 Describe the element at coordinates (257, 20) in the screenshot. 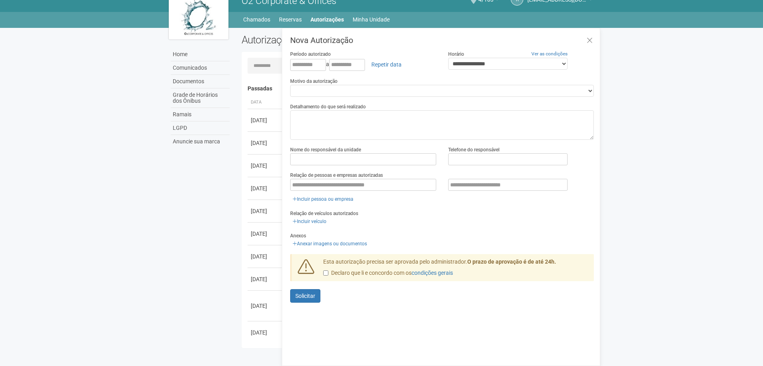

I see `a: Chamados` at that location.